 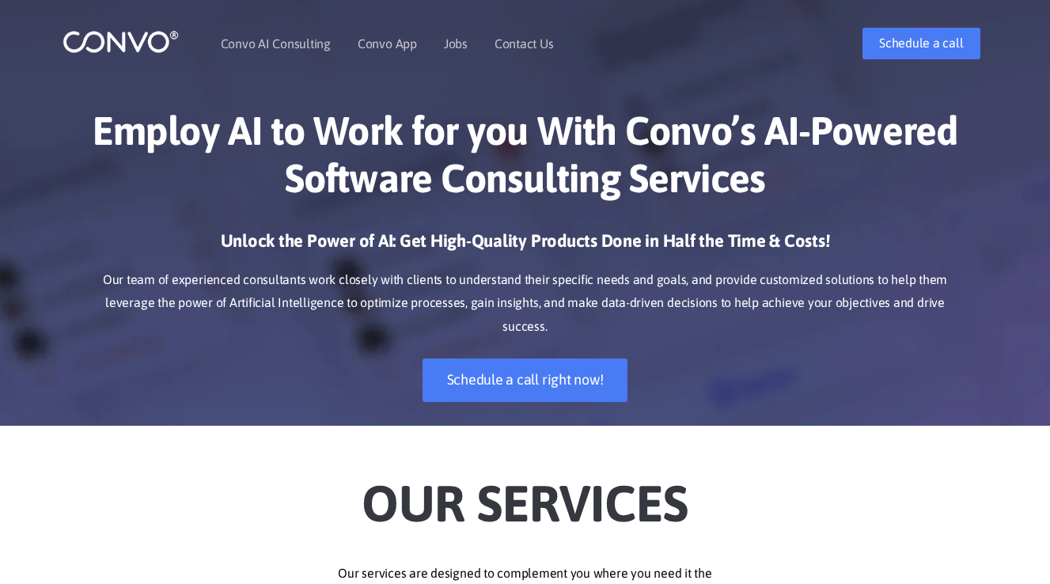 What do you see at coordinates (525, 494) in the screenshot?
I see `h2: Our Services` at bounding box center [525, 494].